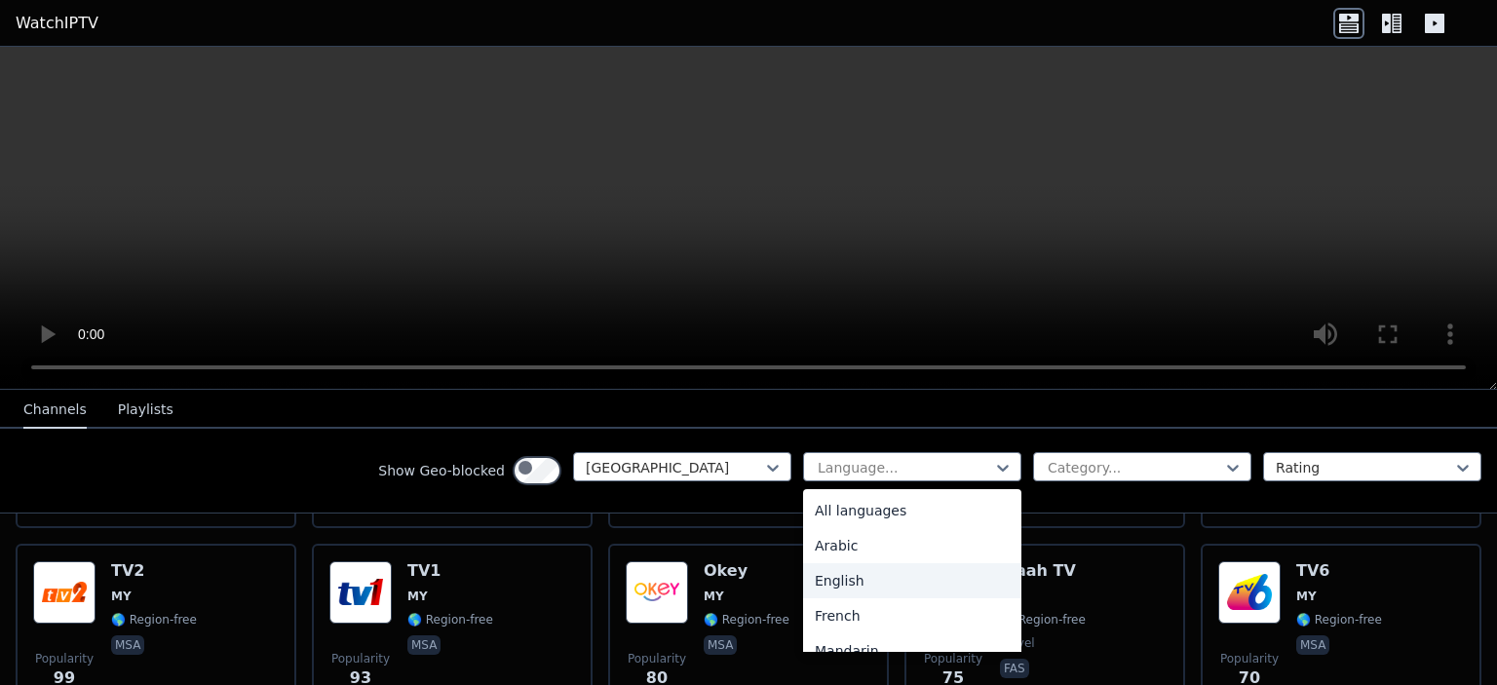 Image resolution: width=1497 pixels, height=685 pixels. What do you see at coordinates (154, 571) in the screenshot?
I see `h6: TV2` at bounding box center [154, 571].